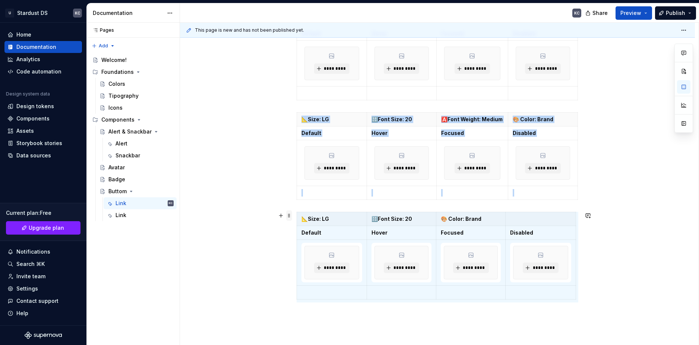 The image size is (699, 345). I want to click on div: Code automation, so click(39, 72).